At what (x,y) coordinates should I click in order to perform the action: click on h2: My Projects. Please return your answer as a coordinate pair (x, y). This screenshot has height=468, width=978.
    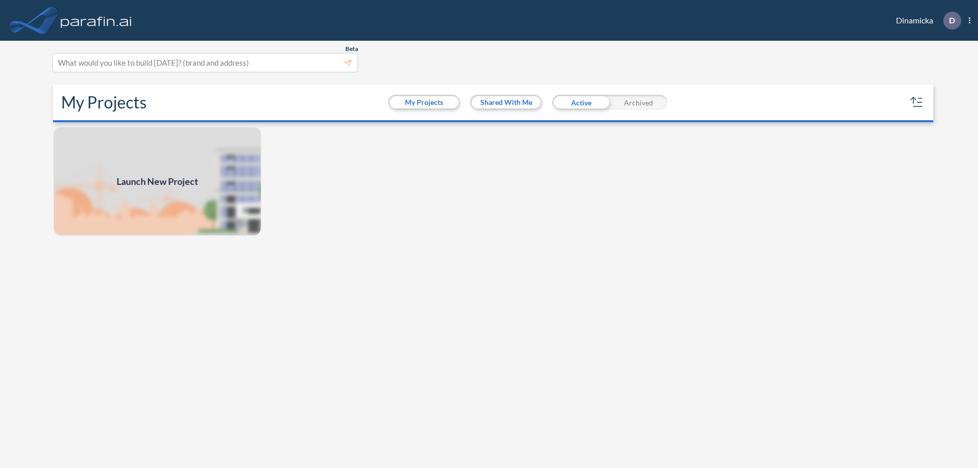
    Looking at the image, I should click on (104, 102).